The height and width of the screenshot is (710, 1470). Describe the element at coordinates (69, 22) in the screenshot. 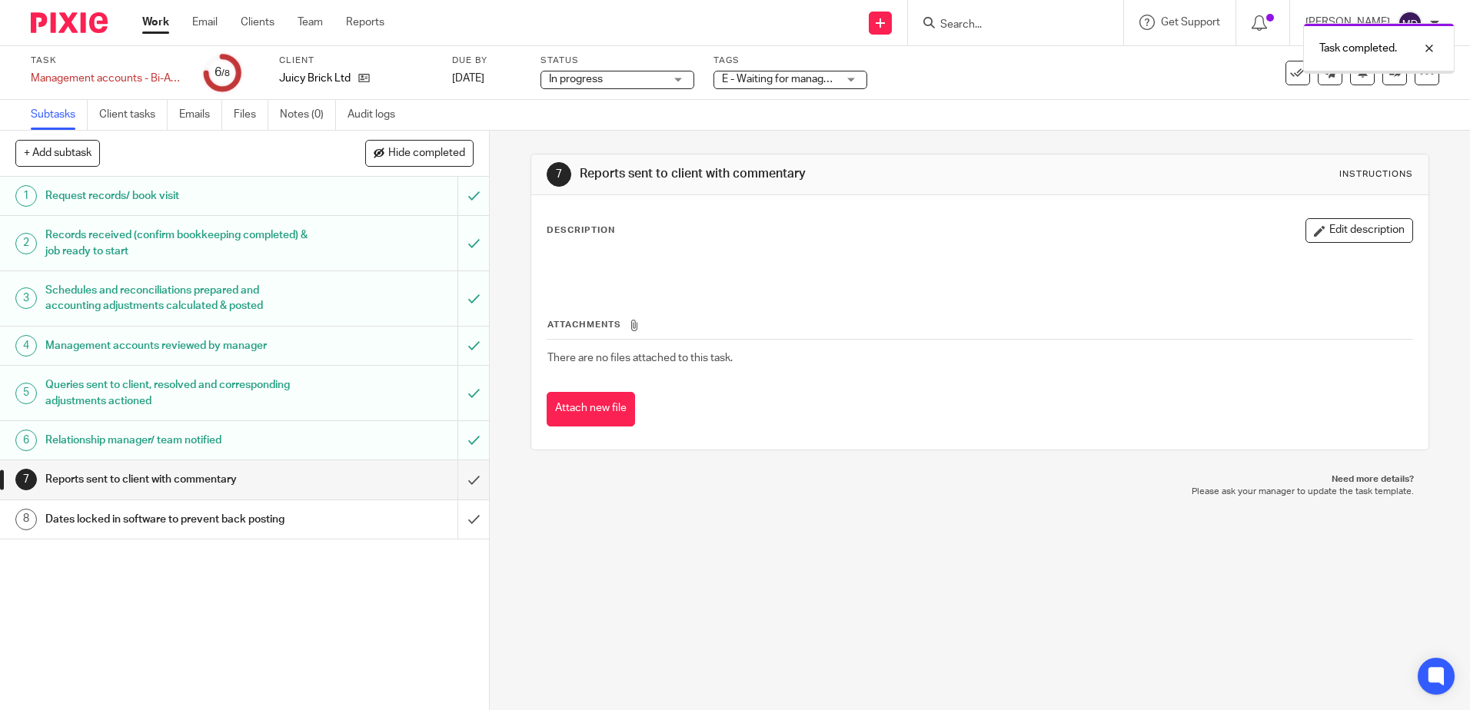

I see `img: Pixie` at that location.